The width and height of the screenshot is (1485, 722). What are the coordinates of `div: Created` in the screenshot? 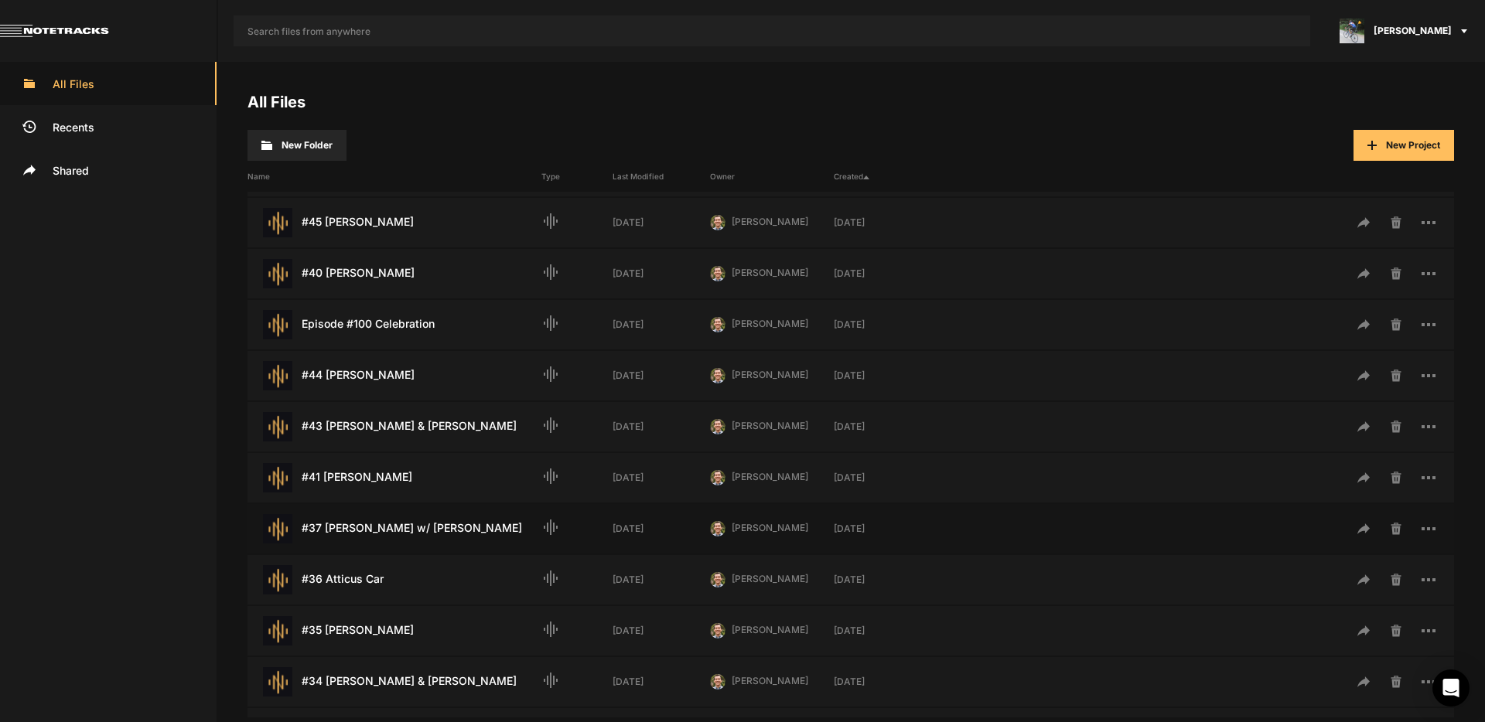 It's located at (882, 176).